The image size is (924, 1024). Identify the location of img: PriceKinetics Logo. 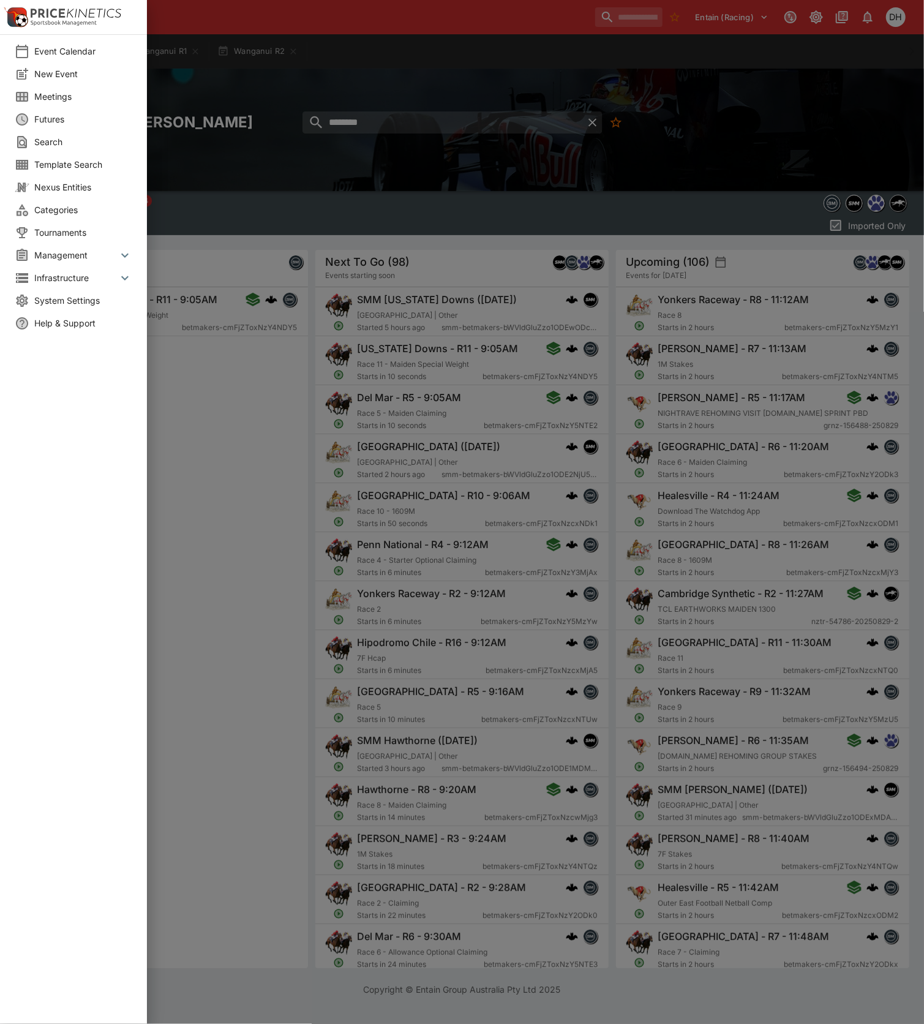
(16, 17).